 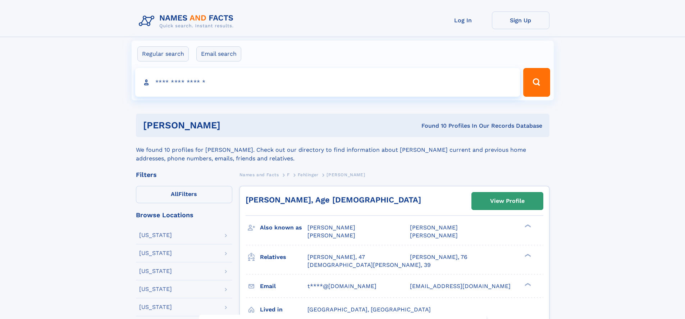 What do you see at coordinates (284, 228) in the screenshot?
I see `h3: Also known as` at bounding box center [284, 228].